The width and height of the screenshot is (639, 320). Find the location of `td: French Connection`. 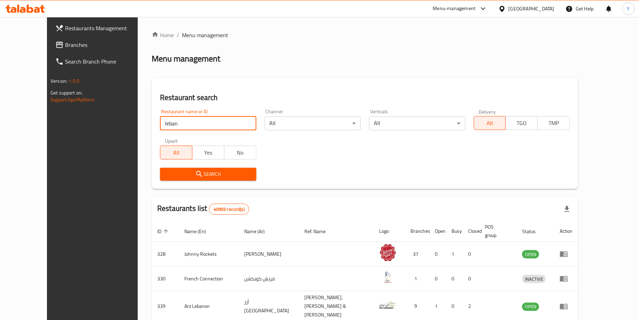

td: French Connection is located at coordinates (209, 279).